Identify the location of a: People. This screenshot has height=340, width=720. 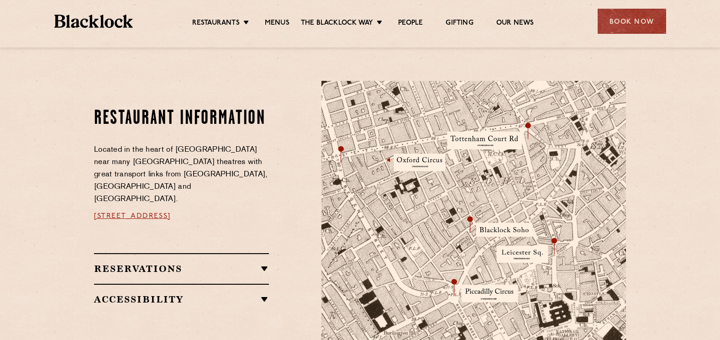
(411, 24).